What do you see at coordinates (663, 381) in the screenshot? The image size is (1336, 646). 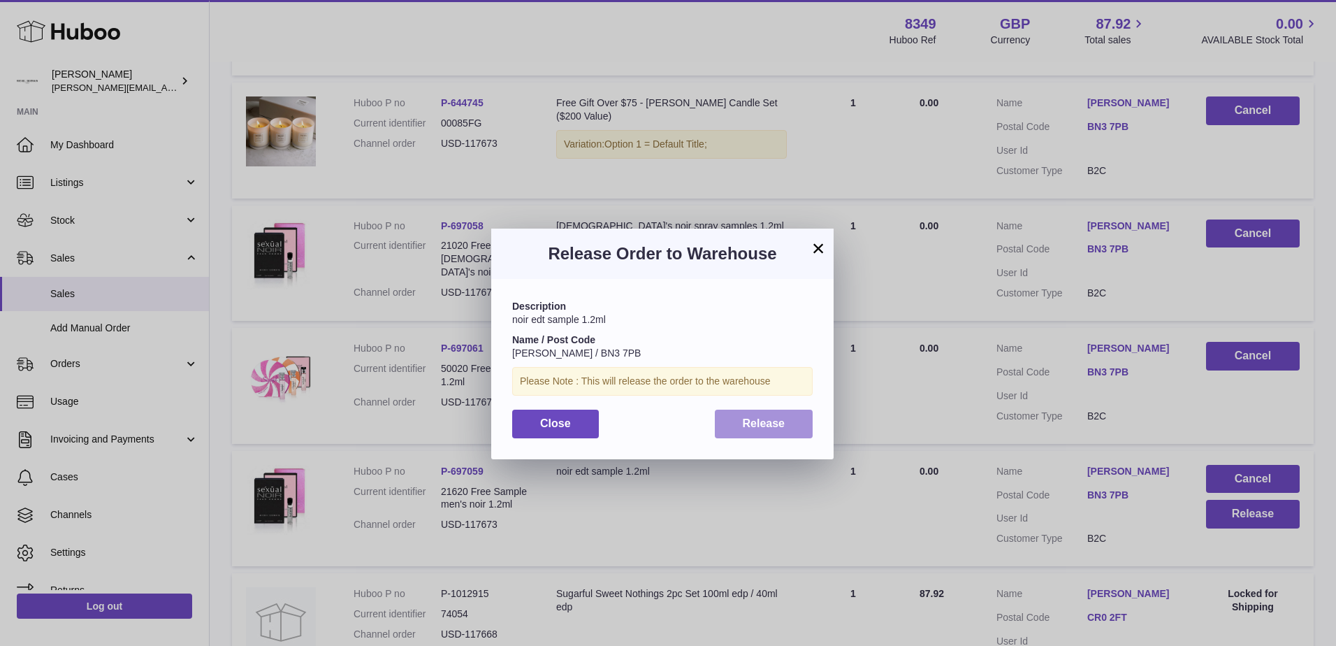 I see `div: Please Note : This will release the order to the warehouse` at bounding box center [663, 381].